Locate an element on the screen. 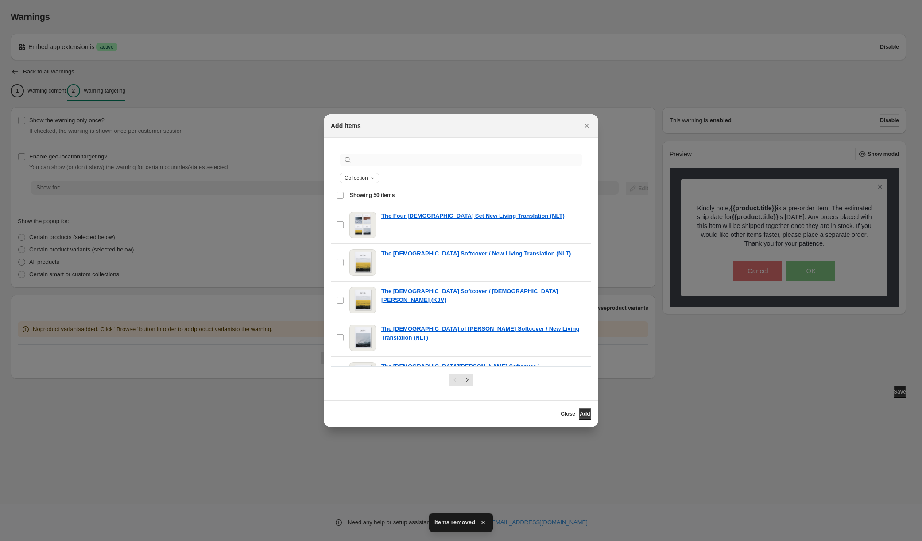 The width and height of the screenshot is (922, 541). span: Add is located at coordinates (585, 414).